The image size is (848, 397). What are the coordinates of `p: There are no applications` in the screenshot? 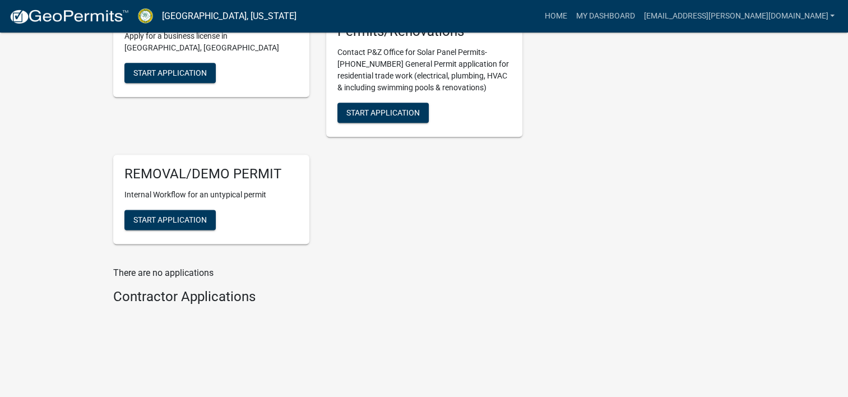 It's located at (318, 273).